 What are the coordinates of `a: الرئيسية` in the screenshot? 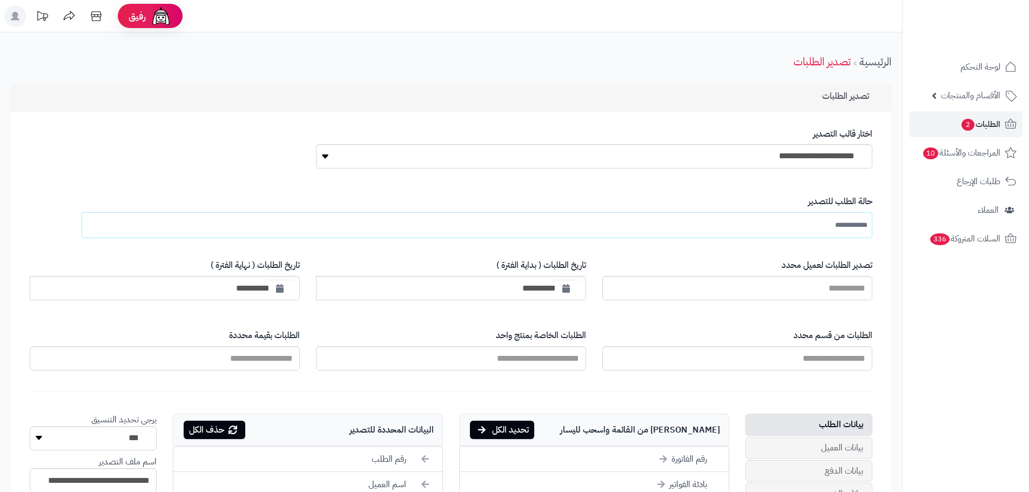 It's located at (875, 62).